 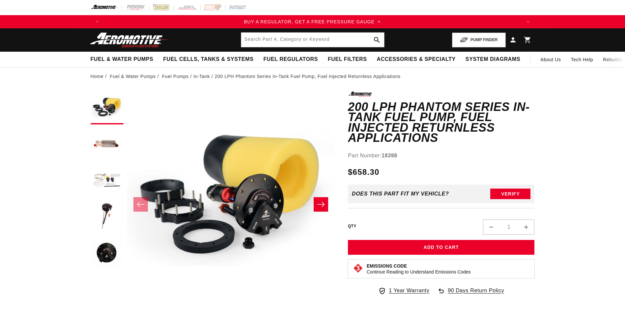 What do you see at coordinates (313, 40) in the screenshot?
I see `input: Search by Part Number, Category or Keyword` at bounding box center [313, 40].